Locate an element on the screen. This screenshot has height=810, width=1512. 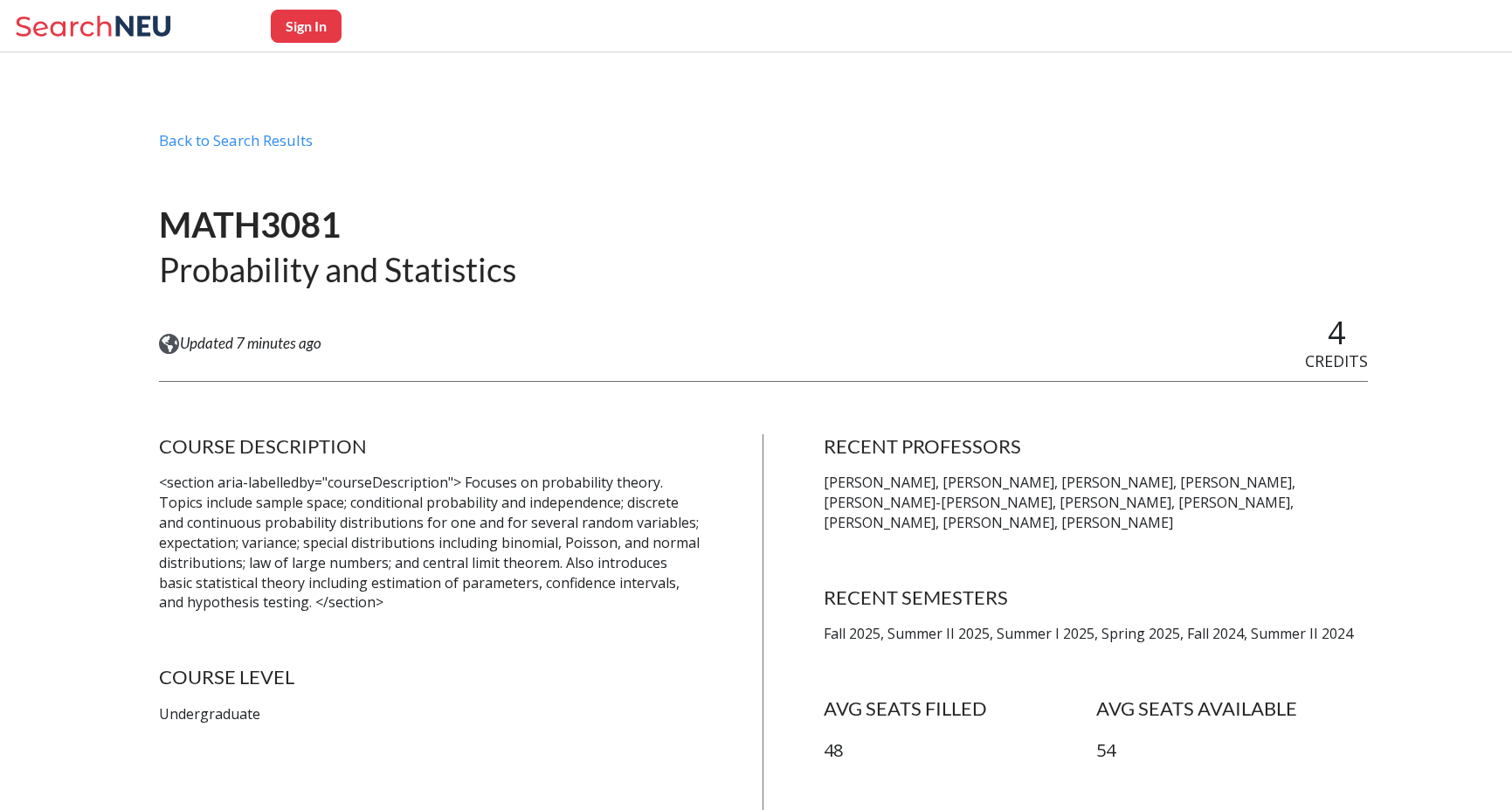
p: Undergraduate is located at coordinates (431, 714).